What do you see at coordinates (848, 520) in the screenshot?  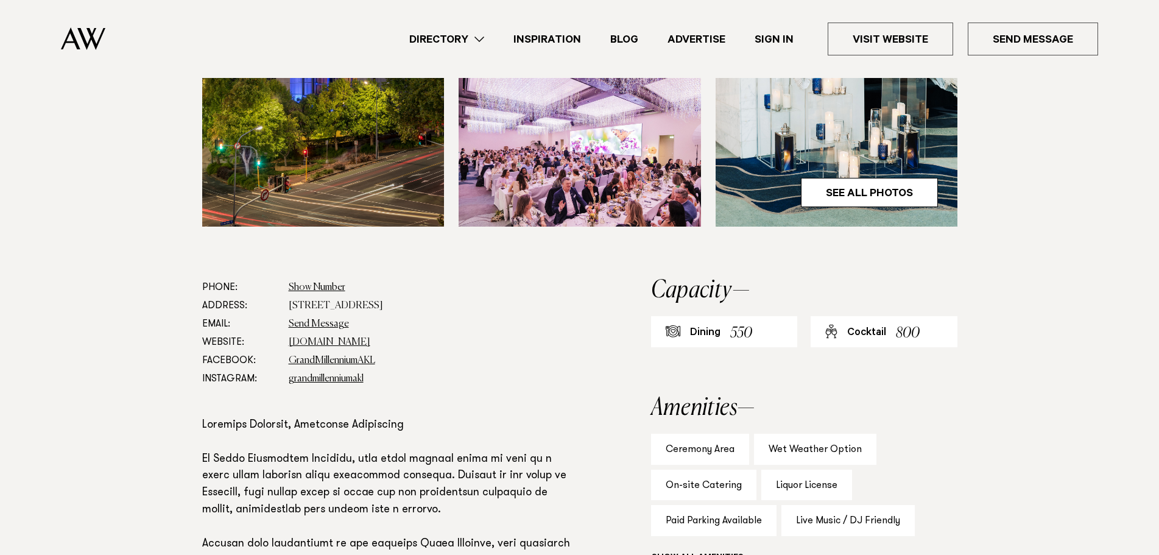 I see `div: Live Music / DJ Friendly` at bounding box center [848, 520].